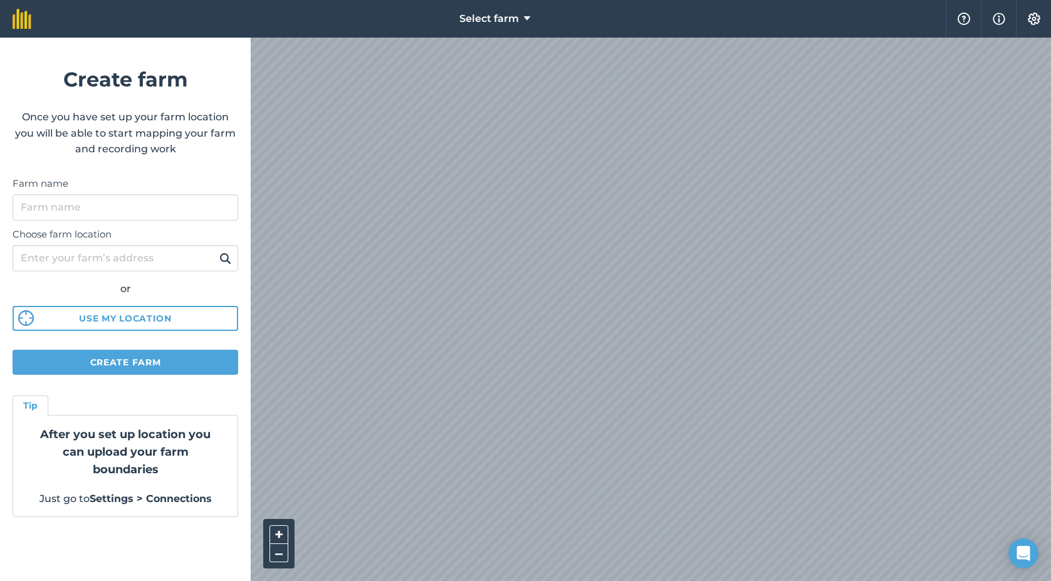 This screenshot has width=1051, height=581. What do you see at coordinates (125, 133) in the screenshot?
I see `p: Once you have set up your farm location you will be able to start mapping your farm and recording...` at bounding box center [125, 133].